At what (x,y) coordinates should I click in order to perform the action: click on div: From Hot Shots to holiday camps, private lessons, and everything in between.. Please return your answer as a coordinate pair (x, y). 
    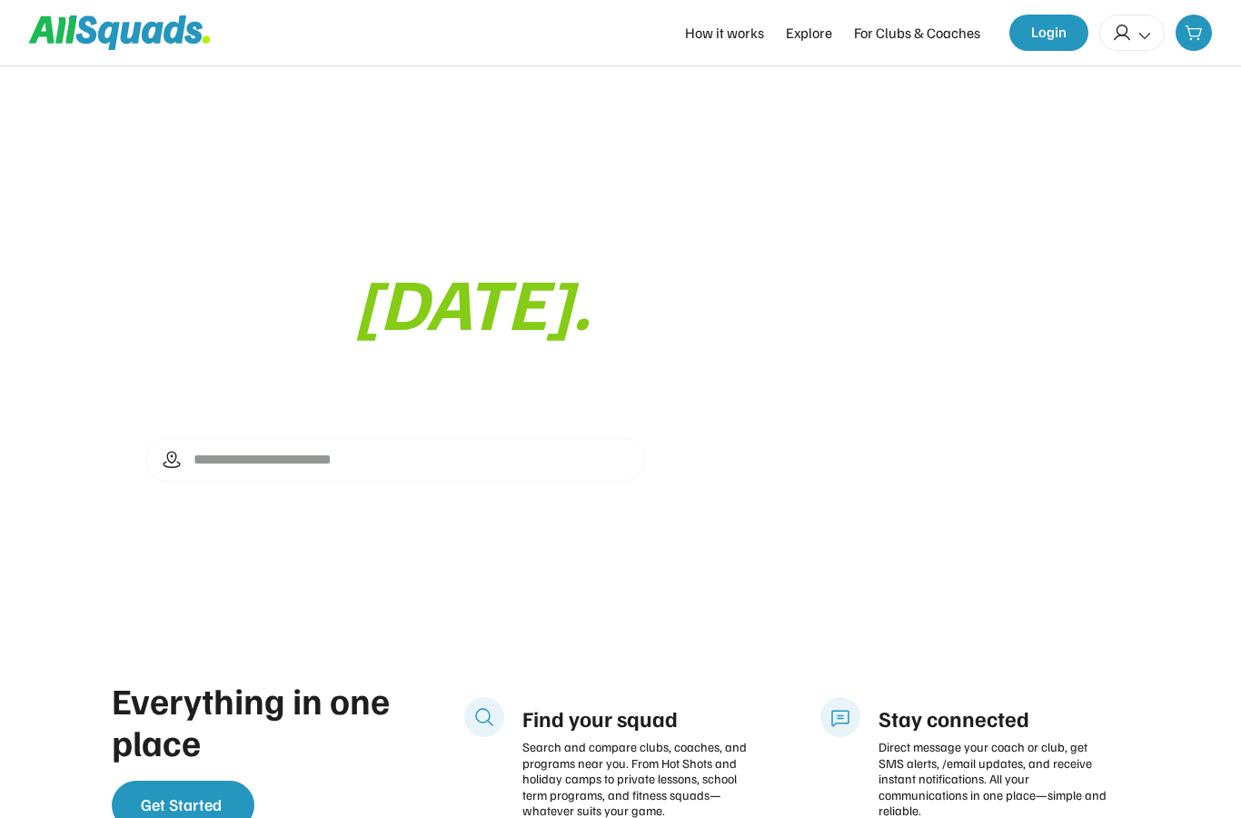
    Looking at the image, I should click on (395, 377).